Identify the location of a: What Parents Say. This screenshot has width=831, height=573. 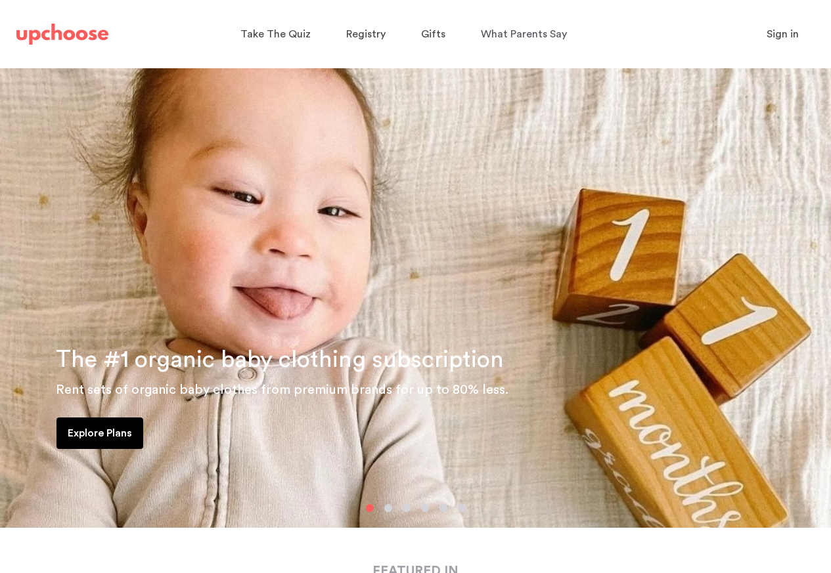
(526, 34).